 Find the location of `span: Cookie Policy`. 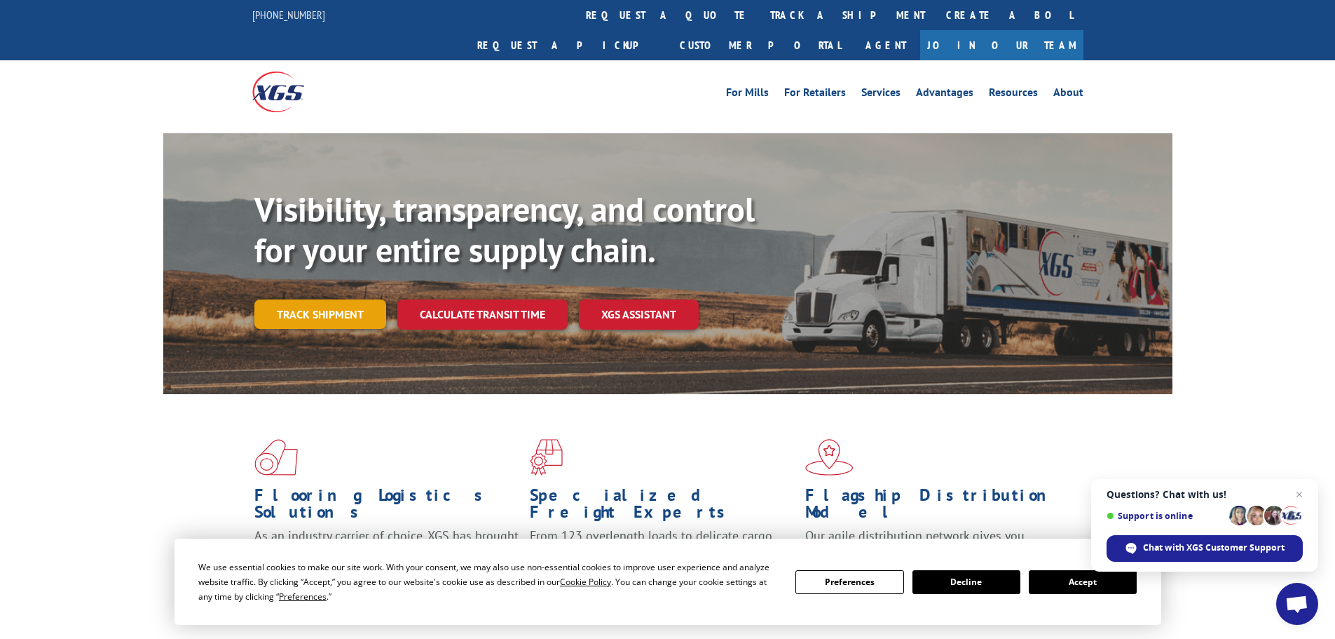

span: Cookie Policy is located at coordinates (585, 581).